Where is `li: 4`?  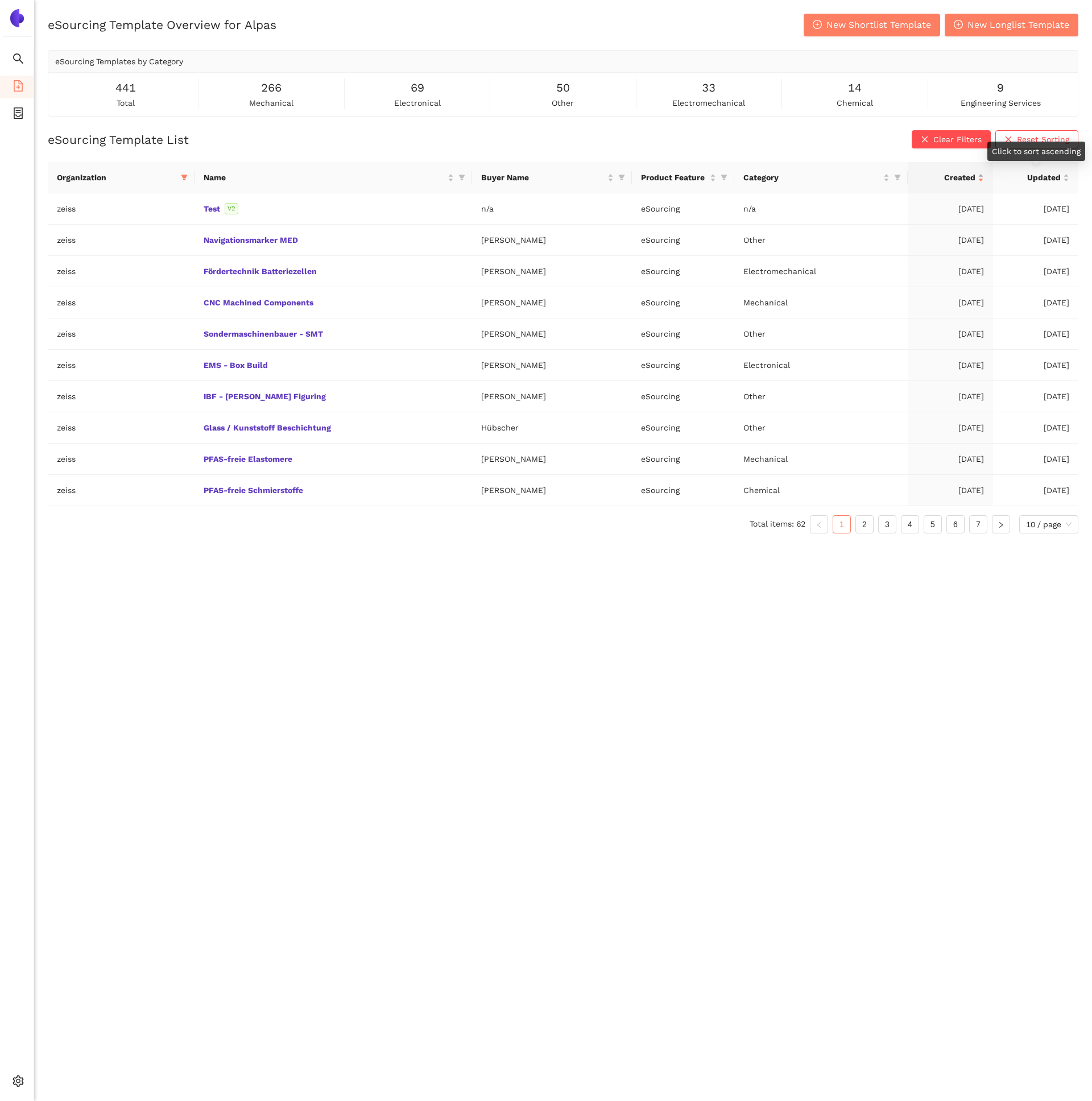
li: 4 is located at coordinates (910, 524).